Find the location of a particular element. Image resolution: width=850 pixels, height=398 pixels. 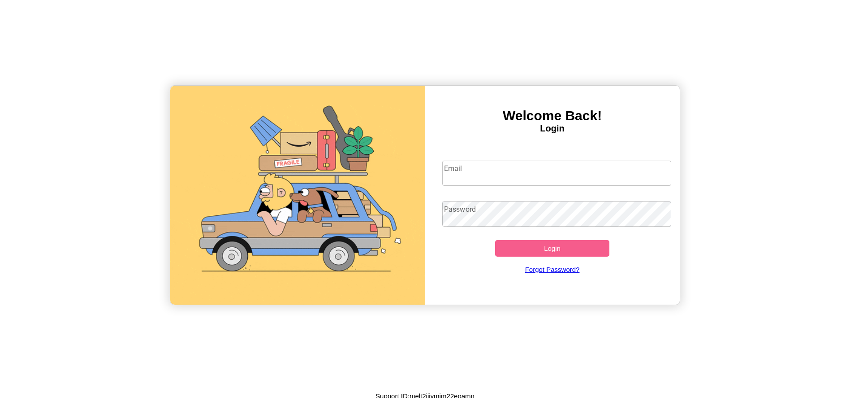

h4: Login is located at coordinates (553, 128).